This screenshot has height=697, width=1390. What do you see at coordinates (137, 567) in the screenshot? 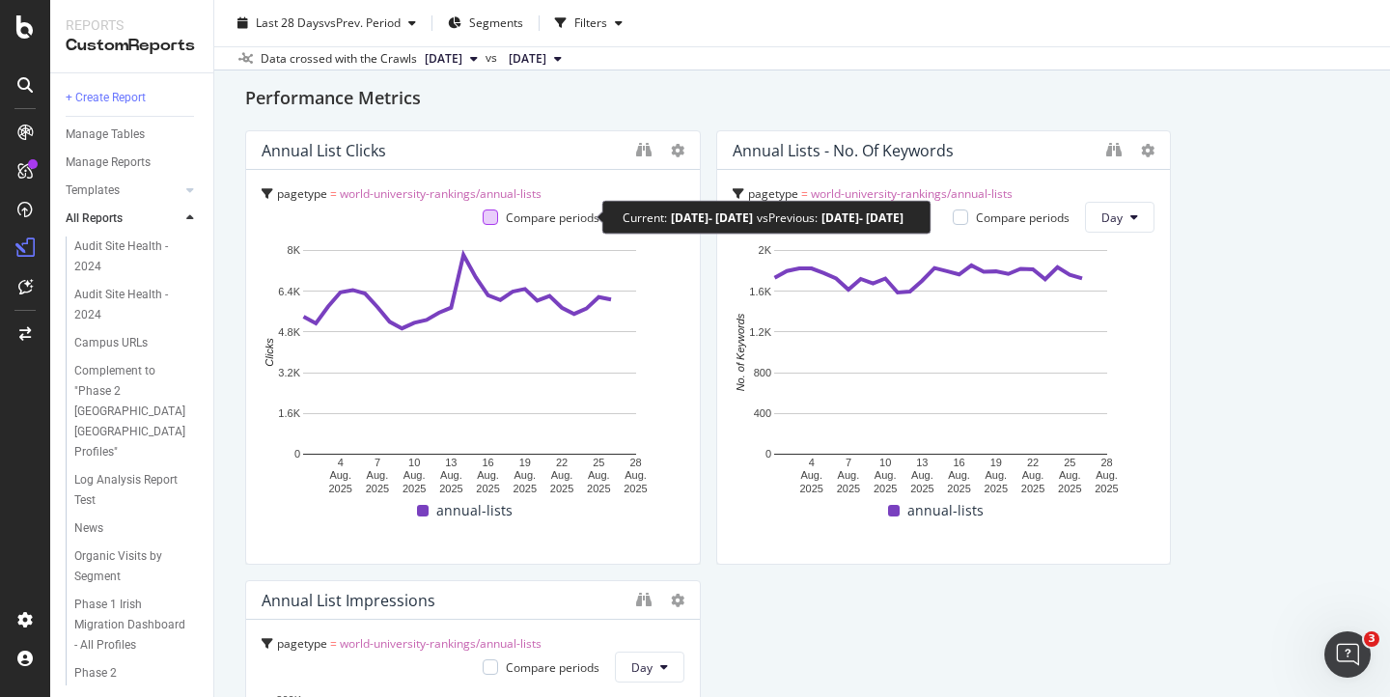
I see `a: Organic Visits by Segment` at bounding box center [137, 567].